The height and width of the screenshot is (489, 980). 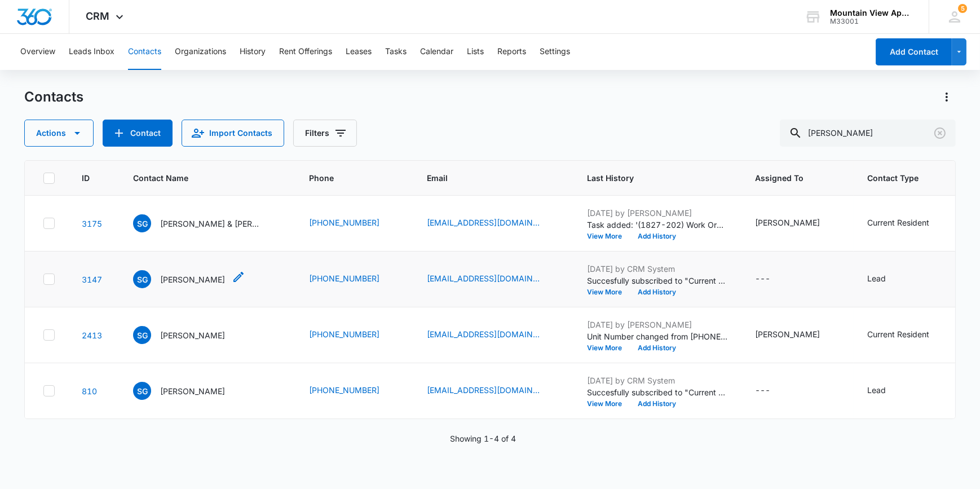 I want to click on div: Phone - (970) 388-9877 - Select to Edit Field, so click(x=354, y=335).